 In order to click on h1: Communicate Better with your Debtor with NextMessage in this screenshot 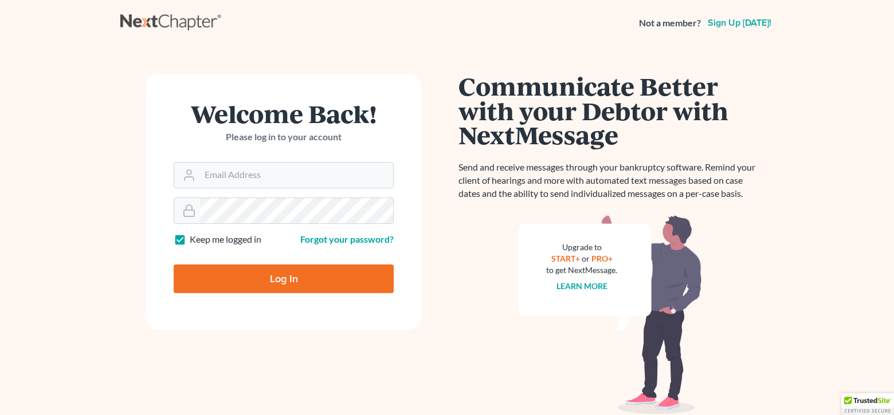, I will do `click(610, 111)`.